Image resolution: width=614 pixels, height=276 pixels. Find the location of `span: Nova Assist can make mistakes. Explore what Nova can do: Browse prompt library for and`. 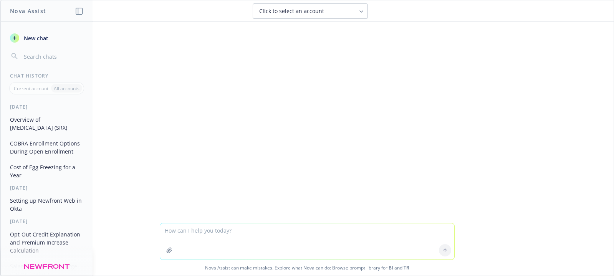

span: Nova Assist can make mistakes. Explore what Nova can do: Browse prompt library for and is located at coordinates (307, 268).